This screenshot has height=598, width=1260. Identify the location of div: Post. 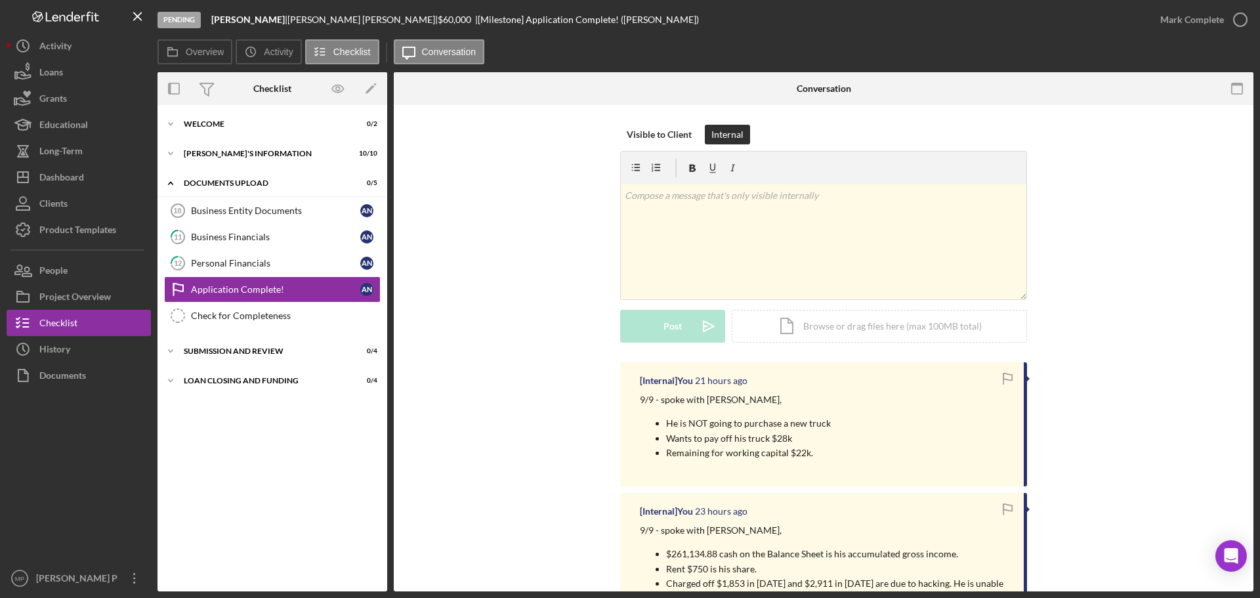
(672, 326).